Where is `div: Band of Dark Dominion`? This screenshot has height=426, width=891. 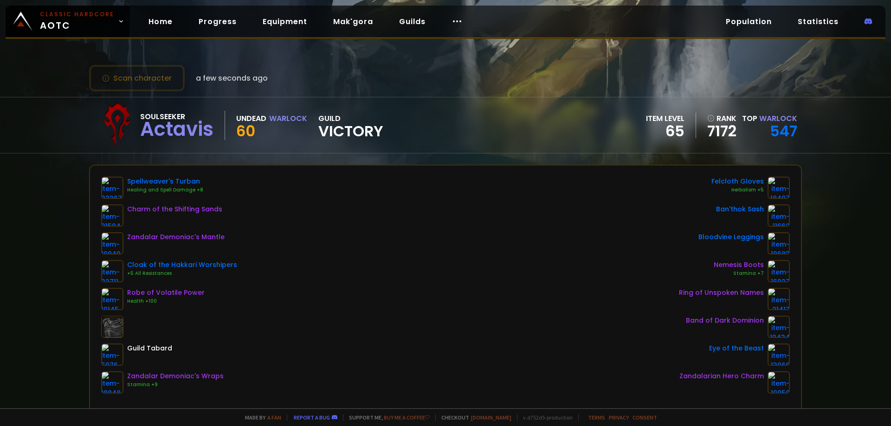
div: Band of Dark Dominion is located at coordinates (725, 321).